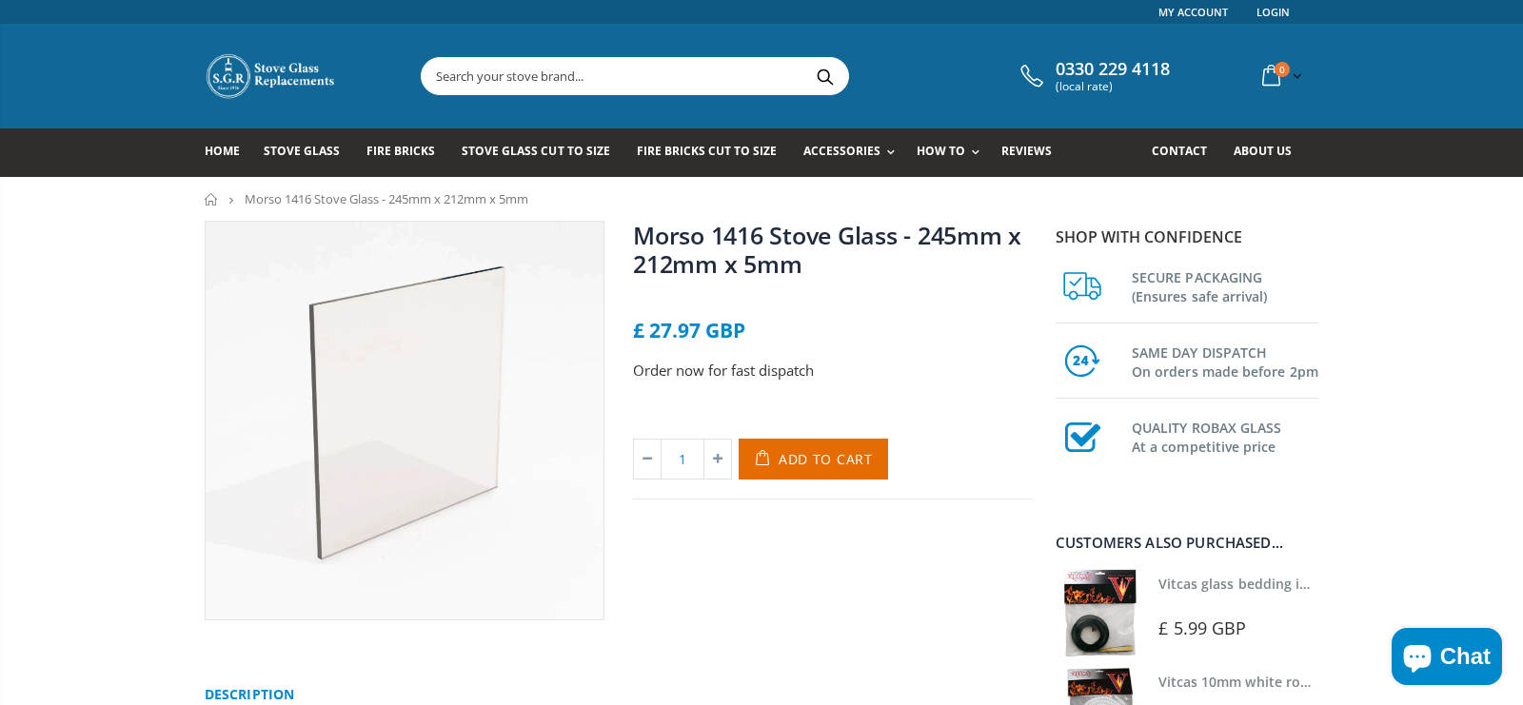  Describe the element at coordinates (405, 421) in the screenshot. I see `img: squarestoveglass_4d56e69e-dbe3-406a-9846-4fc8c2467fcf_800x_crop_center.webp` at that location.